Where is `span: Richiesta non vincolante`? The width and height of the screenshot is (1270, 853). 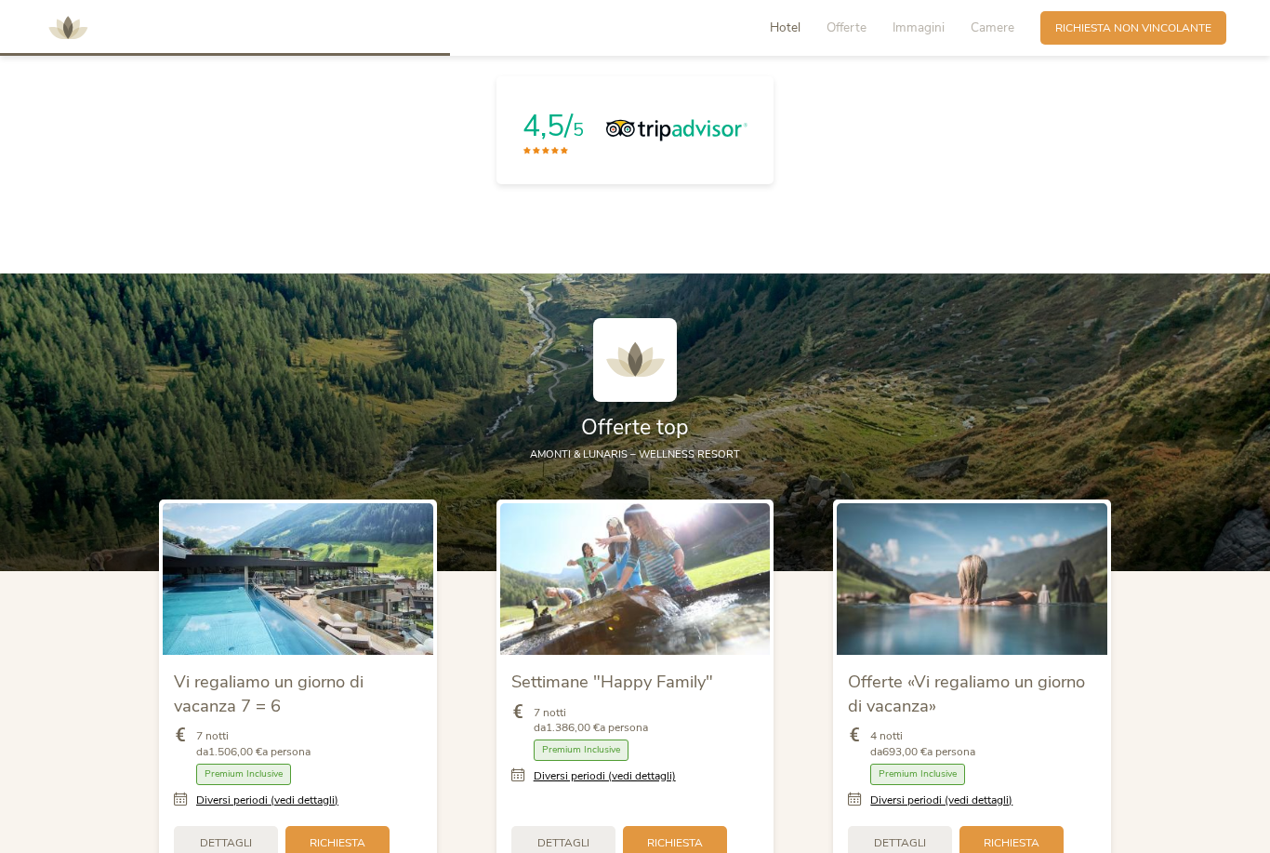 span: Richiesta non vincolante is located at coordinates (1133, 28).